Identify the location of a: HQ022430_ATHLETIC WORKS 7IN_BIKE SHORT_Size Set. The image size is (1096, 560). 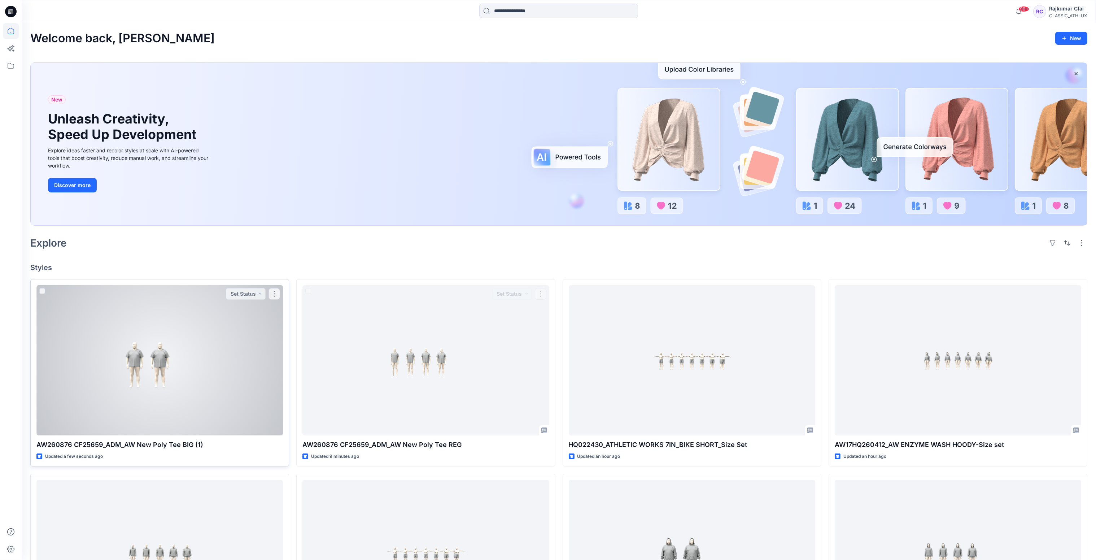
(692, 360).